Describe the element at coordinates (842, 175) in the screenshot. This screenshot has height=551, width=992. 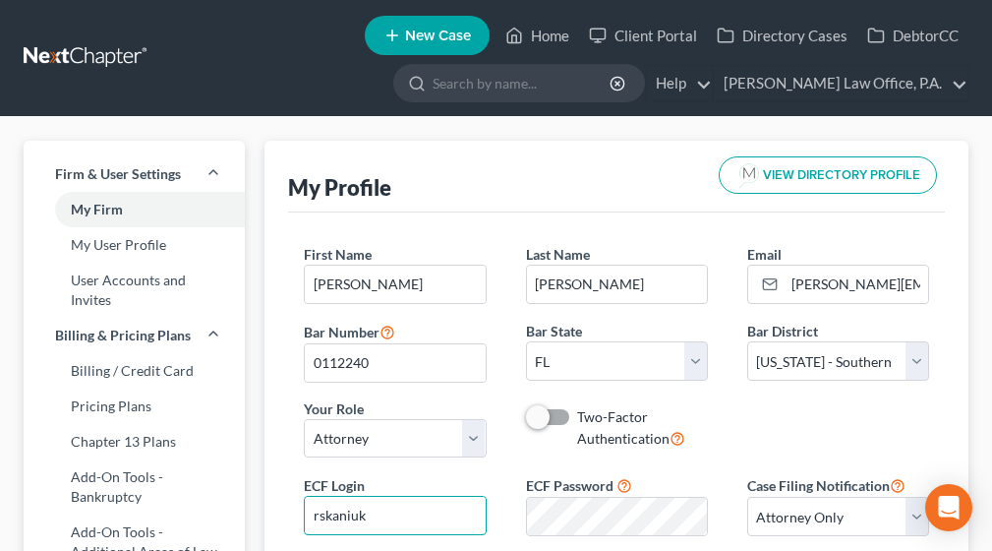
I see `span: VIEW DIRECTORY PROFILE` at that location.